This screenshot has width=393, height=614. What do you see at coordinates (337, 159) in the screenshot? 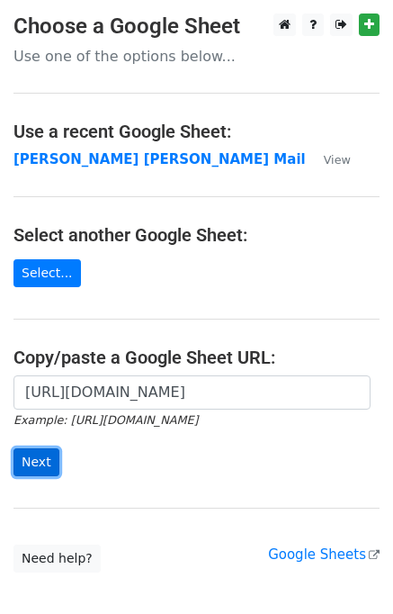
I see `small: View` at bounding box center [337, 159].